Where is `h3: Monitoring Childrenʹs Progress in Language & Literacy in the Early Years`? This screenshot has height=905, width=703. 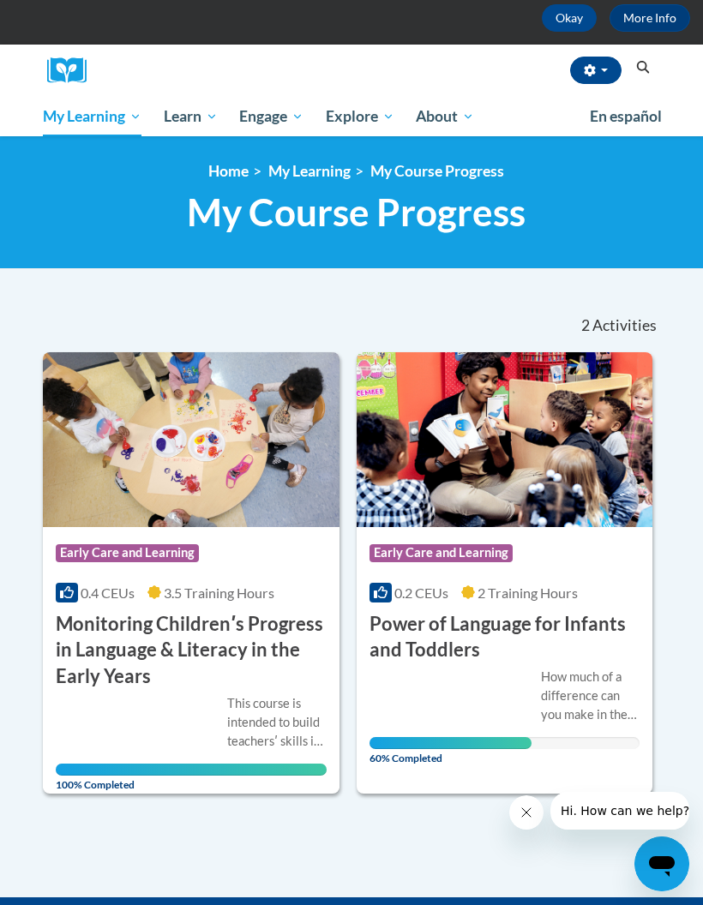 h3: Monitoring Childrenʹs Progress in Language & Literacy in the Early Years is located at coordinates (191, 650).